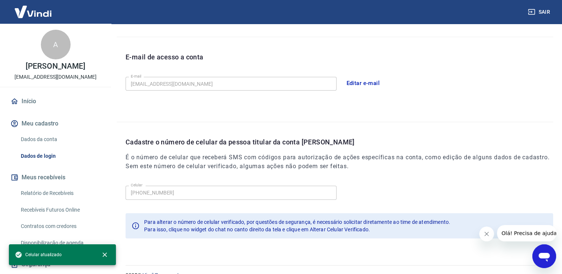  Describe the element at coordinates (38, 255) in the screenshot. I see `span: Celular atualizado` at that location.